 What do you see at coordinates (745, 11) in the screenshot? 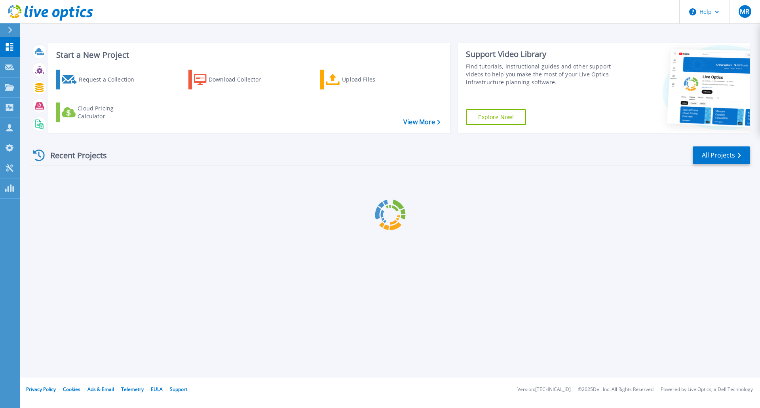
I see `span: MR` at bounding box center [745, 11].